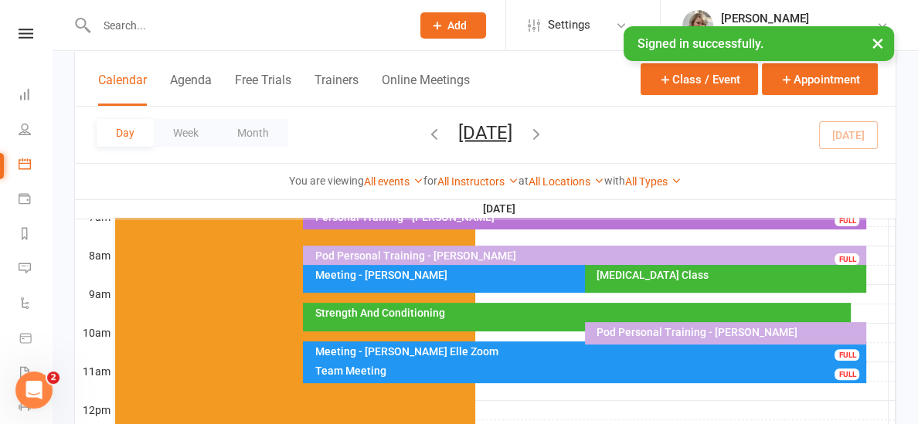 Image resolution: width=918 pixels, height=424 pixels. What do you see at coordinates (94, 255) in the screenshot?
I see `th: 8am` at bounding box center [94, 255].